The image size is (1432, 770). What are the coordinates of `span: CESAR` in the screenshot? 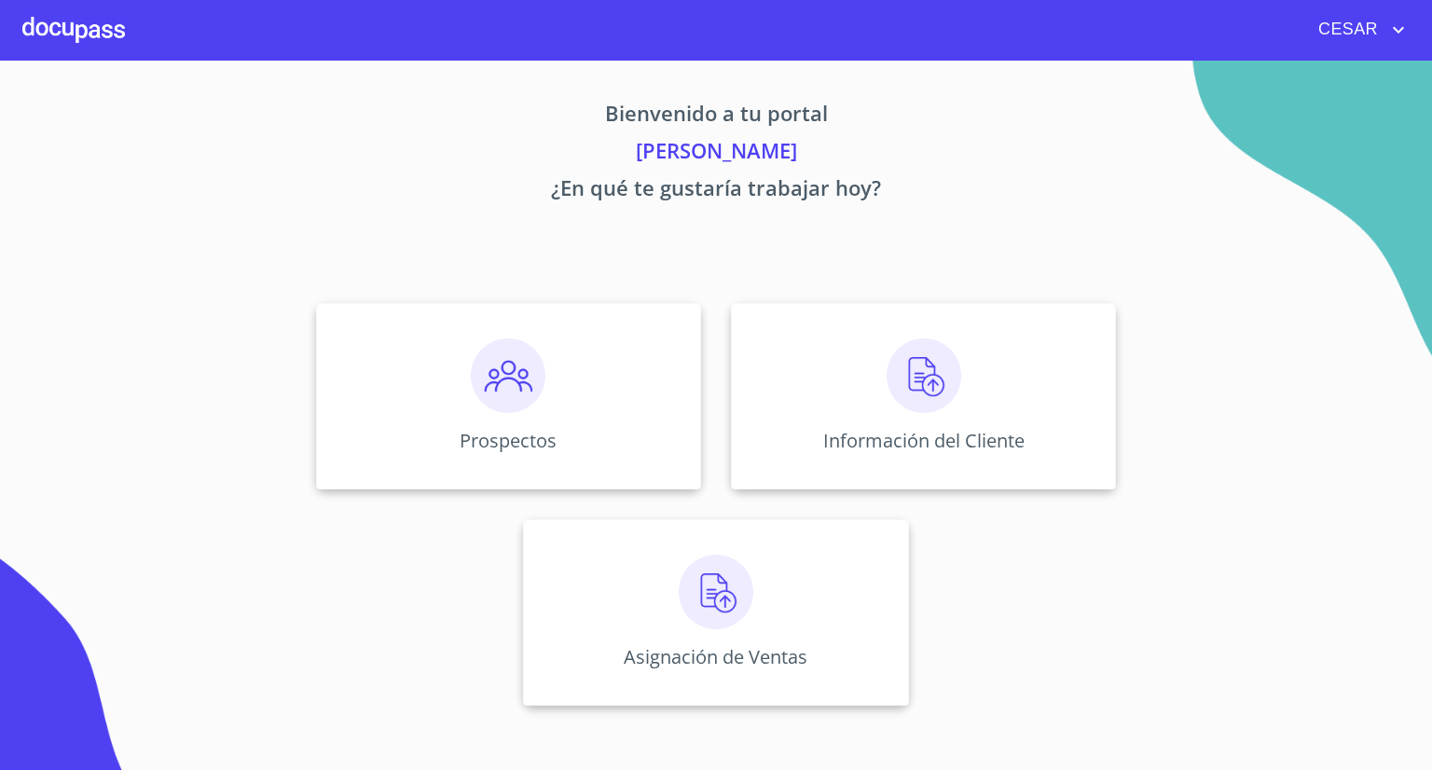 It's located at (1345, 30).